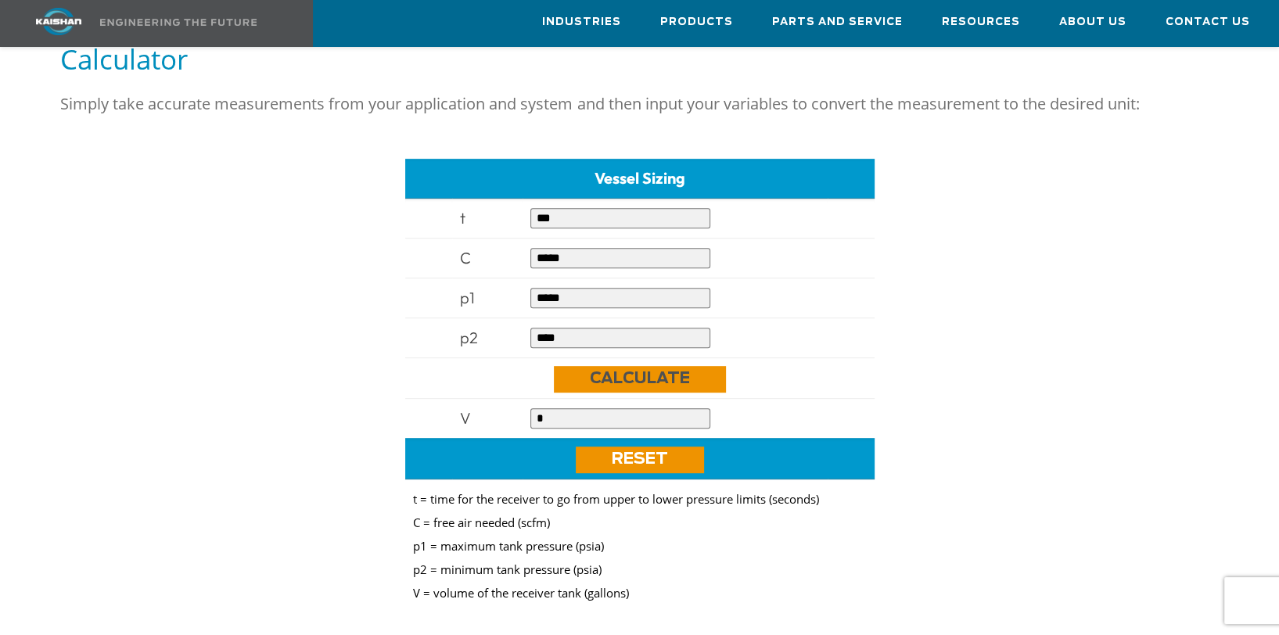 Image resolution: width=1279 pixels, height=635 pixels. What do you see at coordinates (640, 460) in the screenshot?
I see `a: Reset` at bounding box center [640, 460].